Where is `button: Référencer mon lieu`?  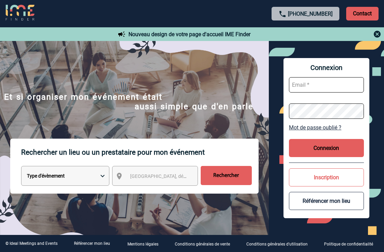 button: Référencer mon lieu is located at coordinates (327, 200).